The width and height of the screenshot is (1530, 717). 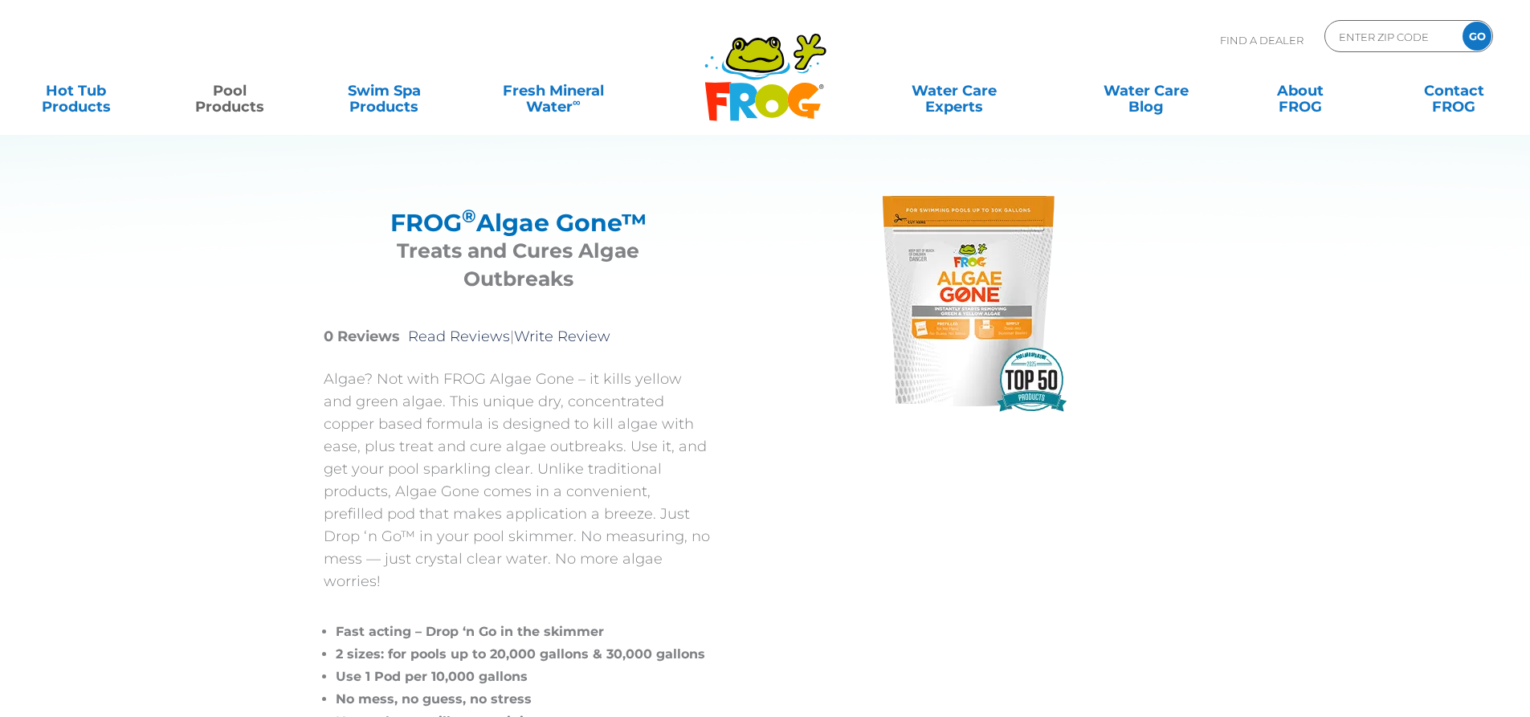 What do you see at coordinates (1145, 91) in the screenshot?
I see `a: Water CareBlog` at bounding box center [1145, 91].